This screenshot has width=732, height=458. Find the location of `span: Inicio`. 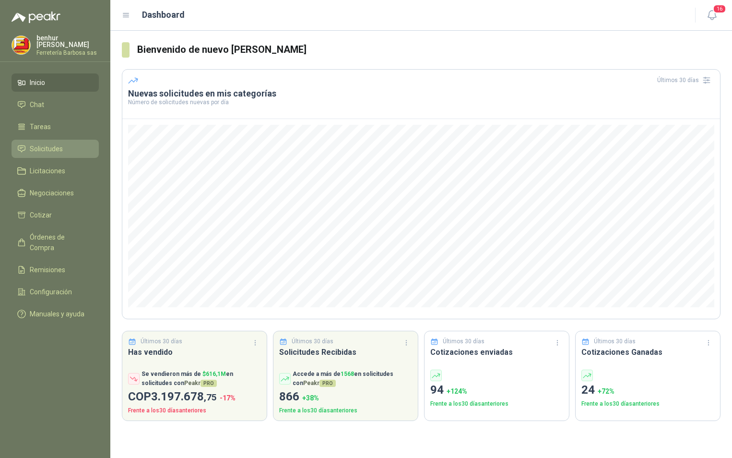

span: Inicio is located at coordinates (37, 83).